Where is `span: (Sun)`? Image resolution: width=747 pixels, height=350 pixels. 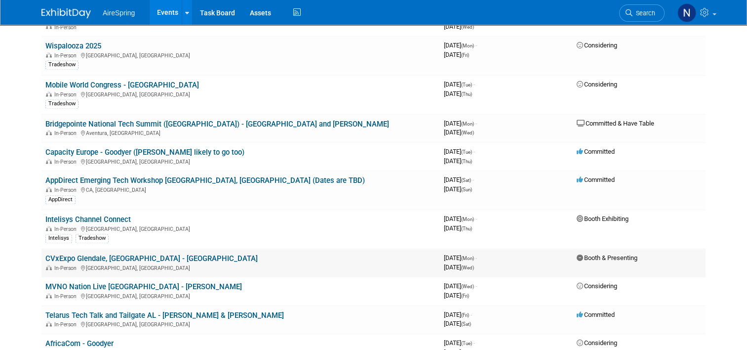 span: (Sun) is located at coordinates (467, 189).